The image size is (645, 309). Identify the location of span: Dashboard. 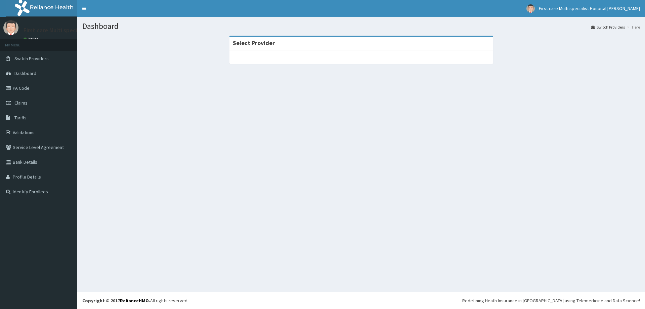
(25, 73).